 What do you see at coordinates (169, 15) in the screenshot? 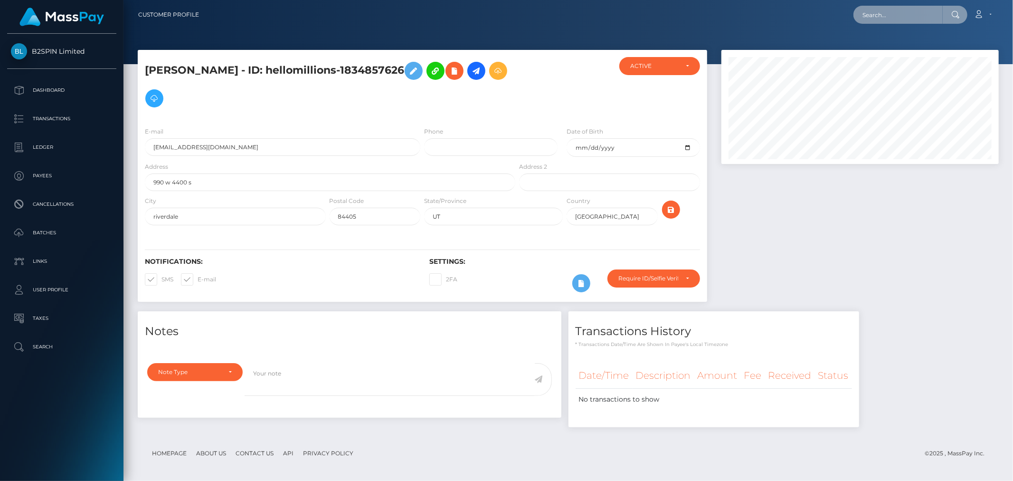
I see `a: Customer Profile` at bounding box center [169, 15].